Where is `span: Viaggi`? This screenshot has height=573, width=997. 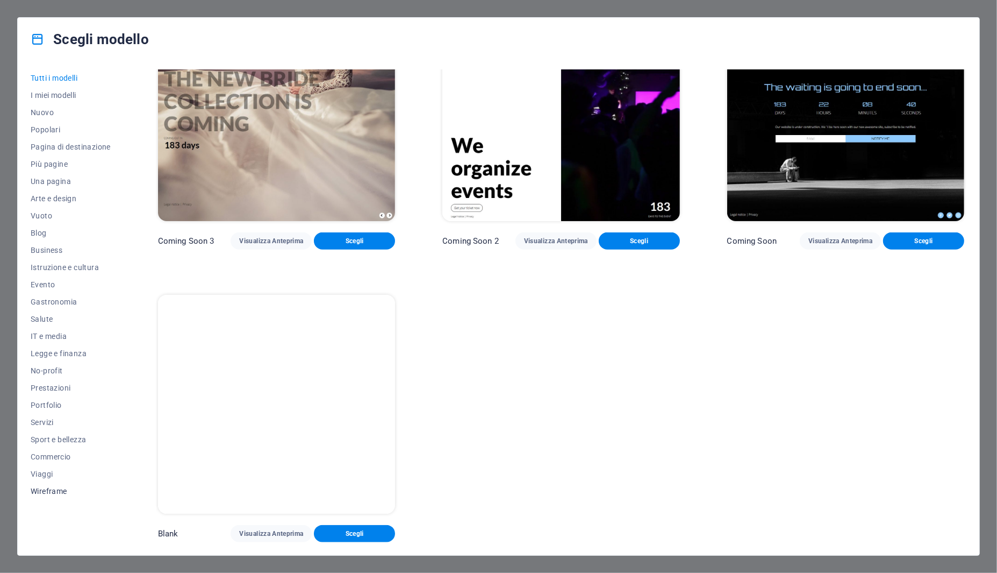 span: Viaggi is located at coordinates (70, 474).